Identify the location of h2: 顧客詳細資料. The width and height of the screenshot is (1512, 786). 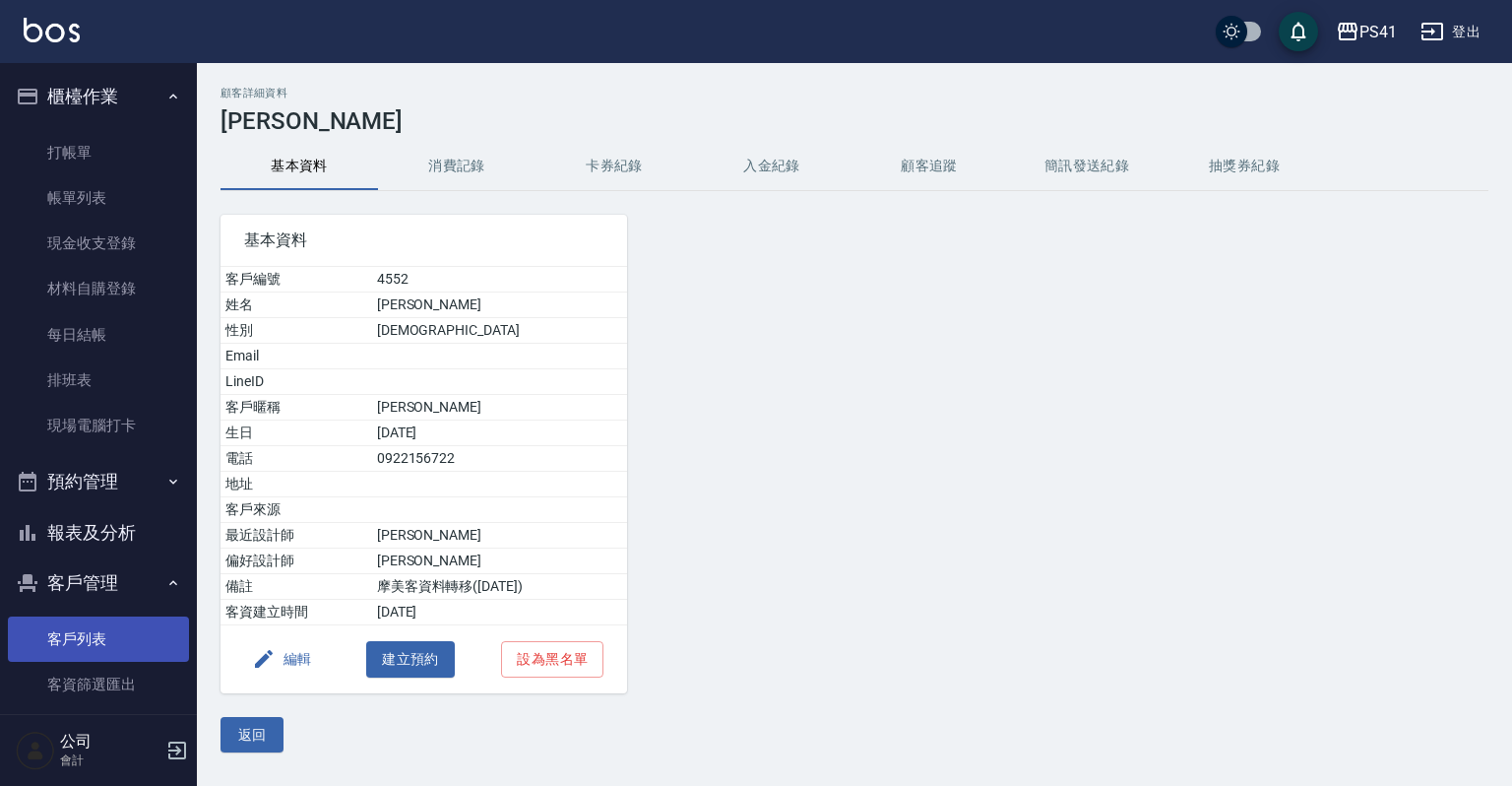
(855, 93).